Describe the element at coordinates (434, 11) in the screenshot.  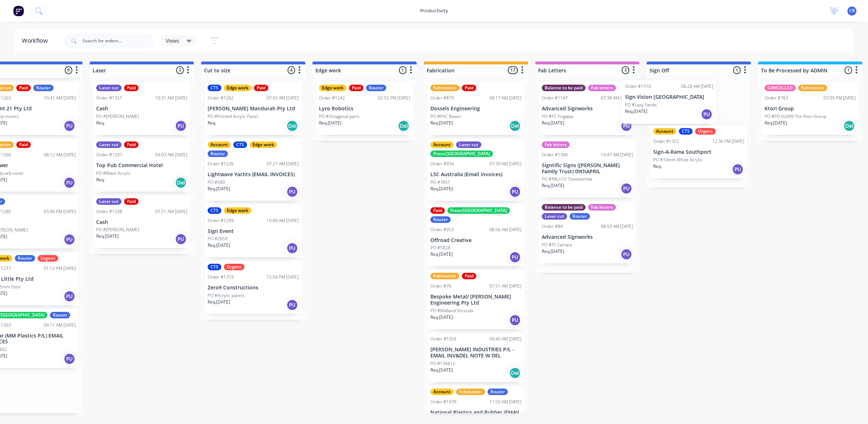
I see `div: productivity` at that location.